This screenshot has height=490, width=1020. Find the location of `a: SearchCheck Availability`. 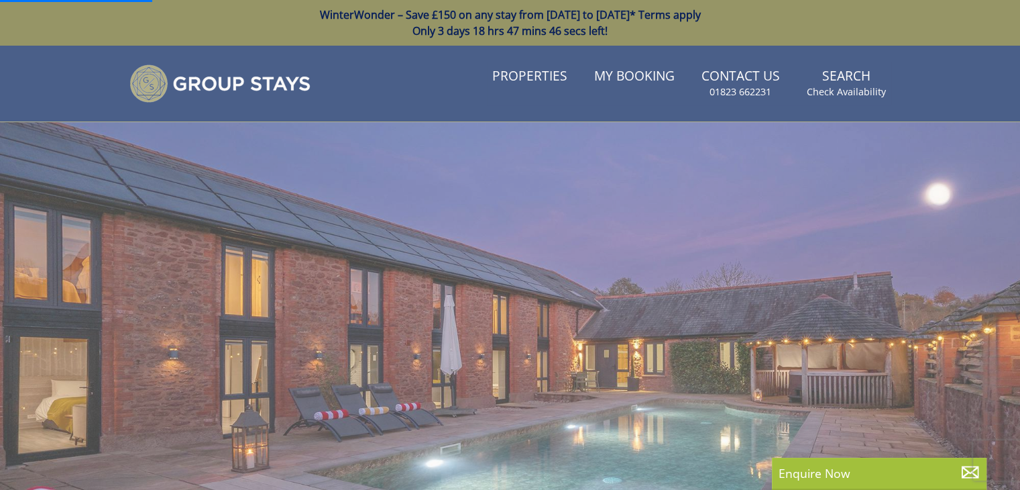

a: SearchCheck Availability is located at coordinates (847, 83).